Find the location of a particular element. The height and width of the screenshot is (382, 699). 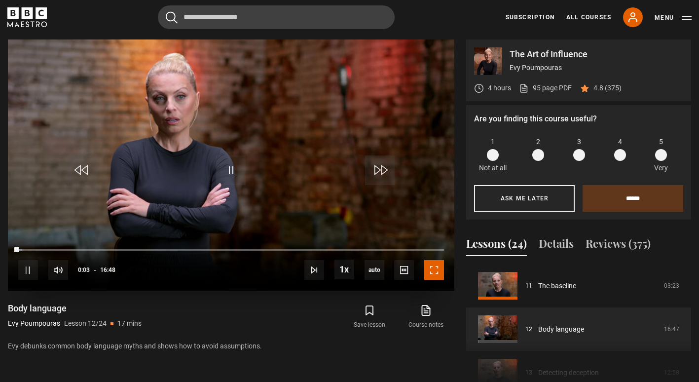

p: Lesson 12/24 is located at coordinates (85, 323).